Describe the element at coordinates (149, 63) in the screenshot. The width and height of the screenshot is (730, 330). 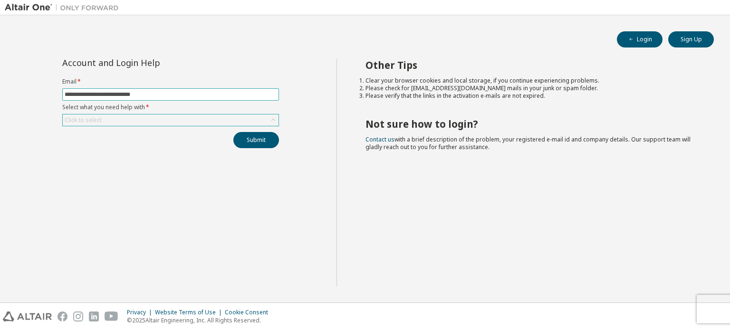
I see `div: Account and Login Help` at that location.